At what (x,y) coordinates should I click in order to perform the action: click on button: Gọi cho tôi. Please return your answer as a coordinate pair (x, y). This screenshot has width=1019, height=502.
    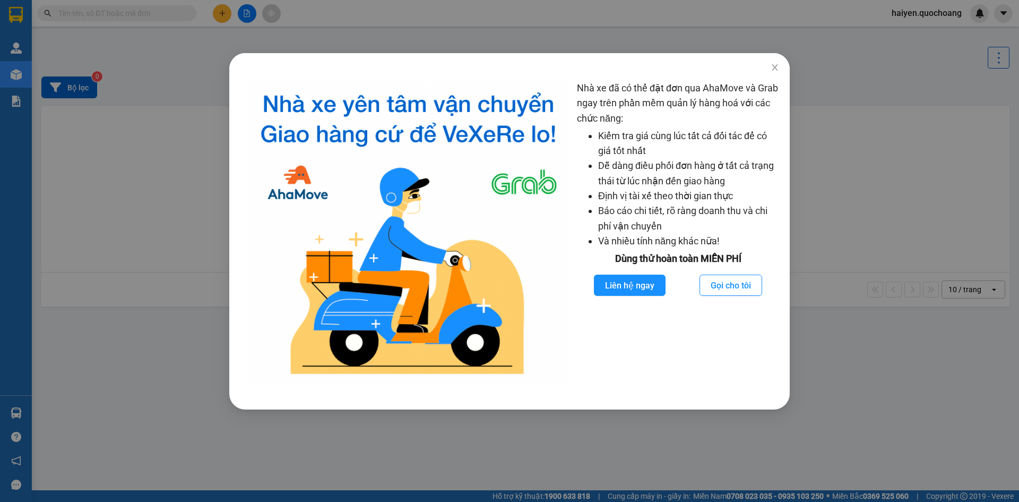
    Looking at the image, I should click on (731, 285).